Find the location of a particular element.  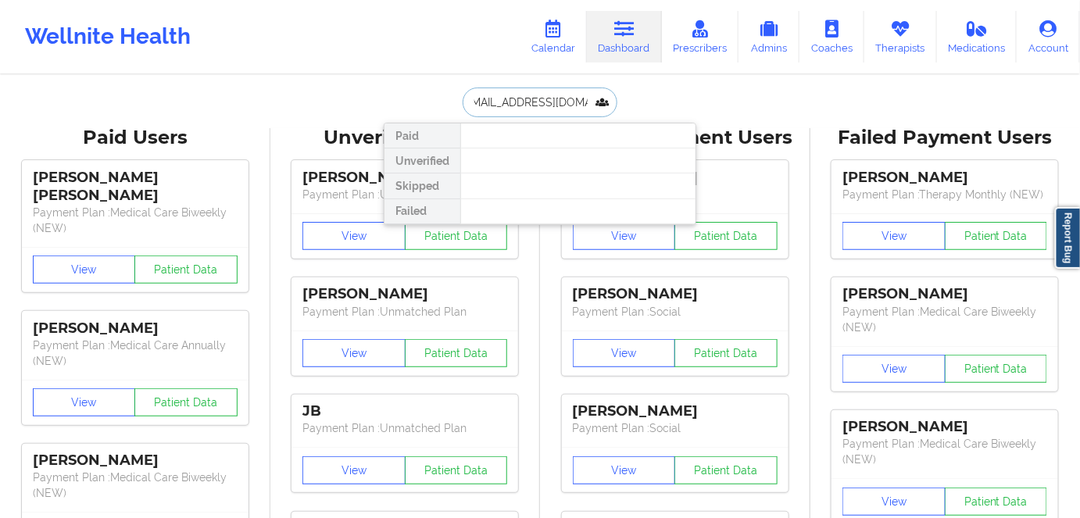

div: Paid is located at coordinates (422, 136).